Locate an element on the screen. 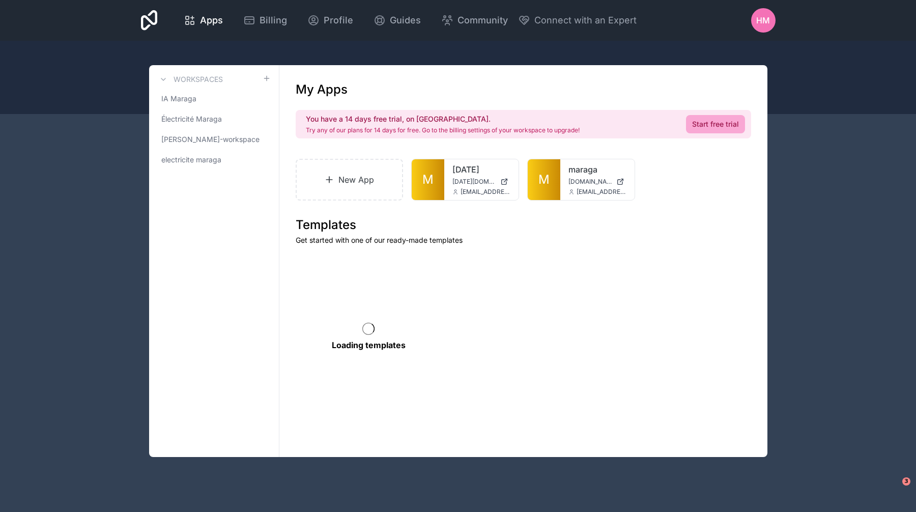 This screenshot has width=916, height=512. a: Guides is located at coordinates (397, 20).